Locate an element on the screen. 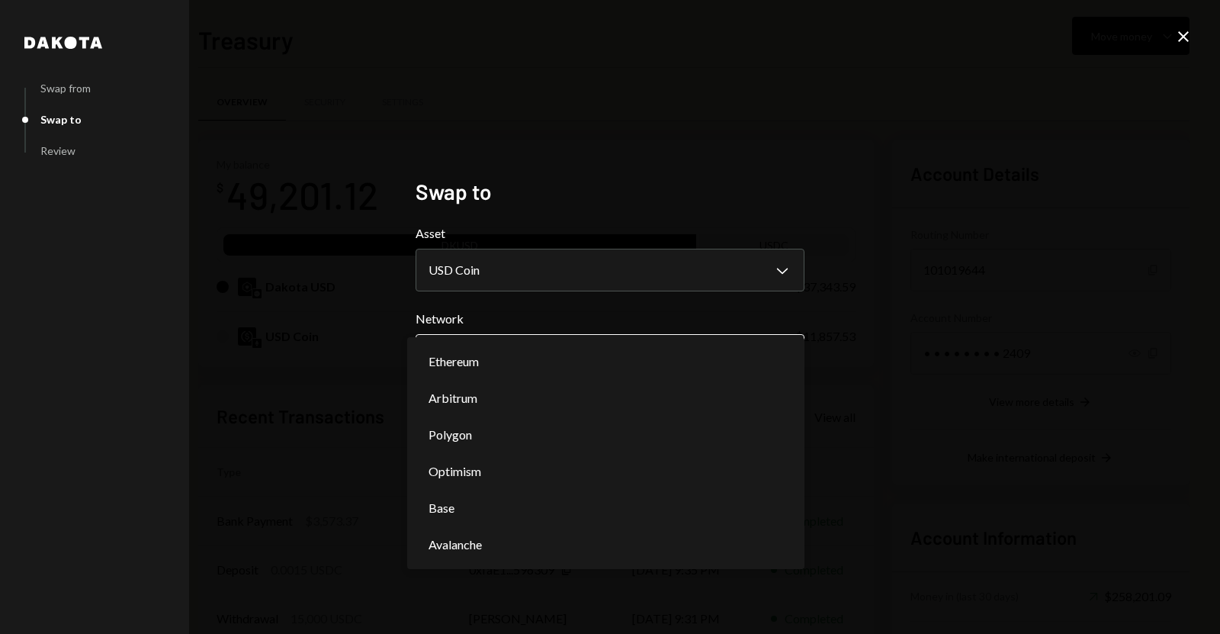 The image size is (1220, 634). div: Swap from is located at coordinates (66, 88).